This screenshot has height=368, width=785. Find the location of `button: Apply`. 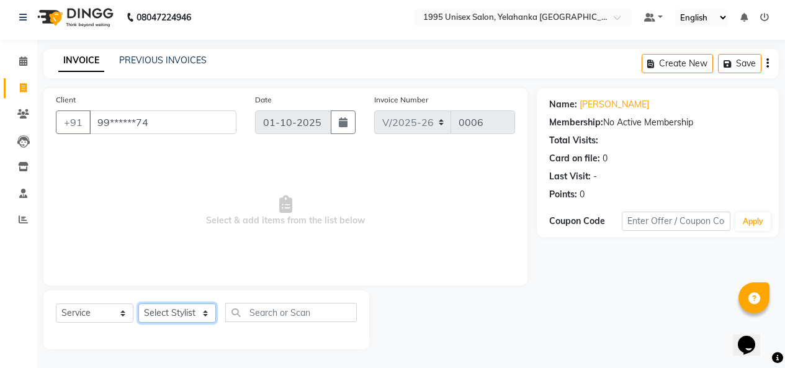

button: Apply is located at coordinates (753, 221).